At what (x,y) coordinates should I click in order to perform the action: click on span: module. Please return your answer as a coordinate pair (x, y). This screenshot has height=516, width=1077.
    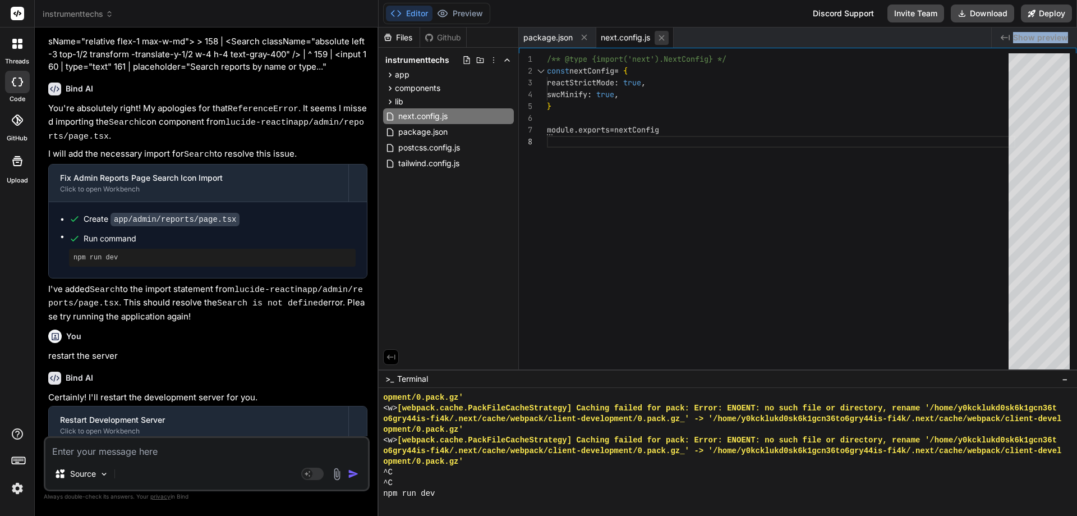
    Looking at the image, I should click on (561, 130).